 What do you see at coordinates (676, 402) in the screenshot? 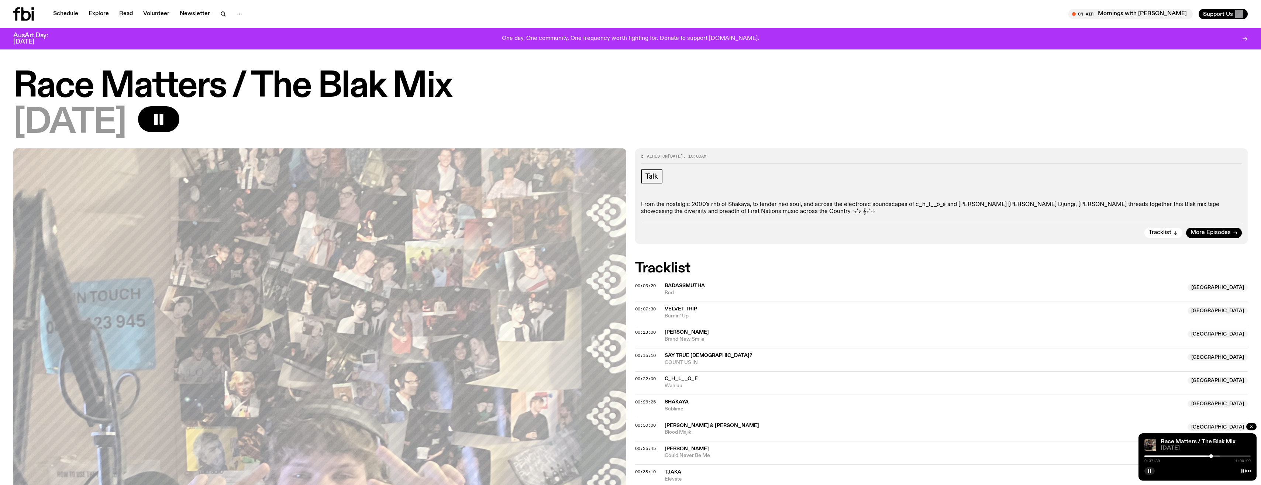
I see `span: Shakaya` at bounding box center [676, 402].